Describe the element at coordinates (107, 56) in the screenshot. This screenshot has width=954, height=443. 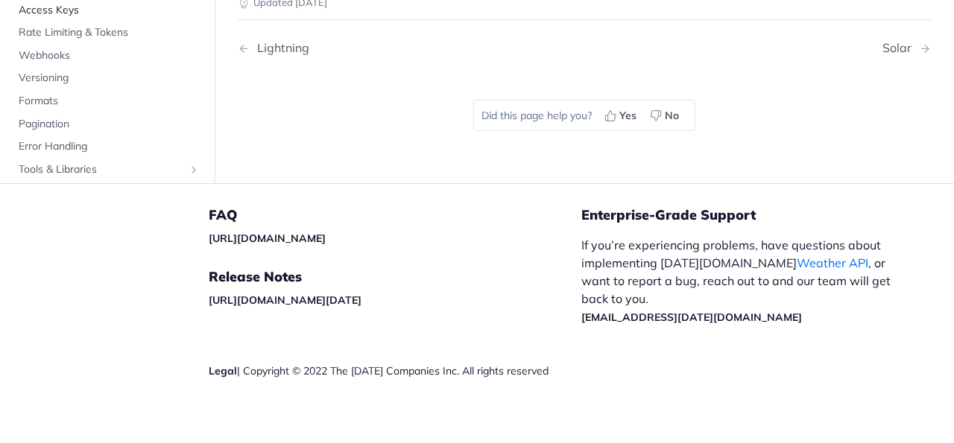
I see `a: Webhooks` at that location.